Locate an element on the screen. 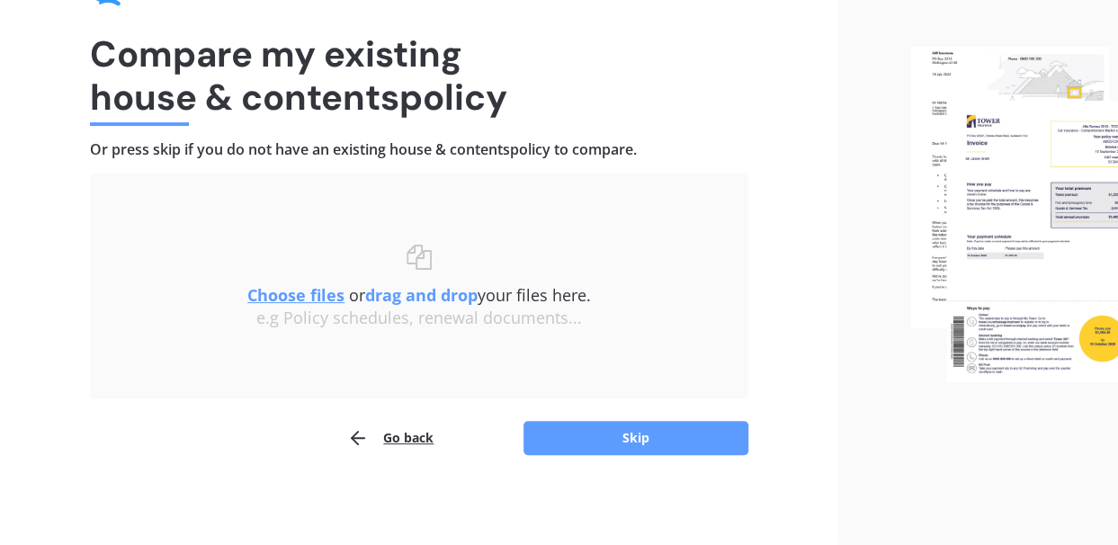  b: drag and drop is located at coordinates (421, 295).